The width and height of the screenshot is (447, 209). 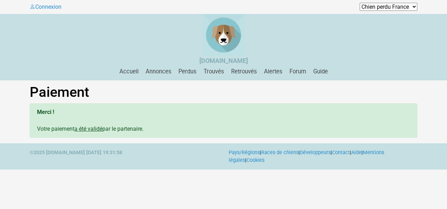 I want to click on a: Alertes, so click(x=273, y=71).